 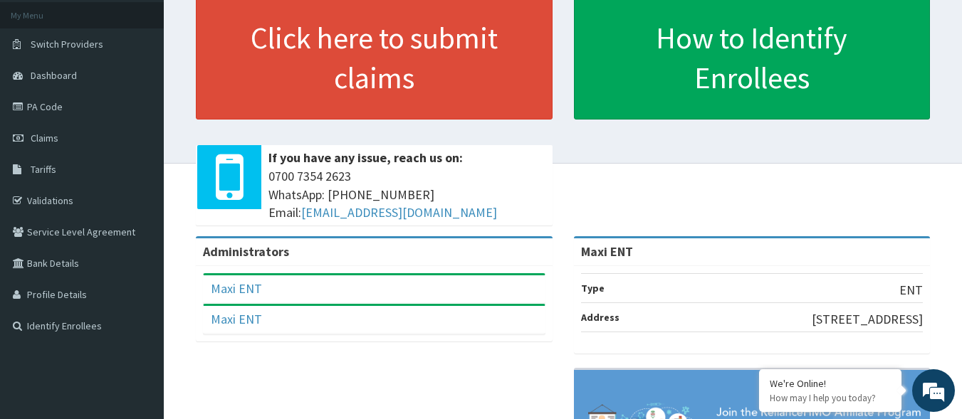 What do you see at coordinates (592, 288) in the screenshot?
I see `b: Type` at bounding box center [592, 288].